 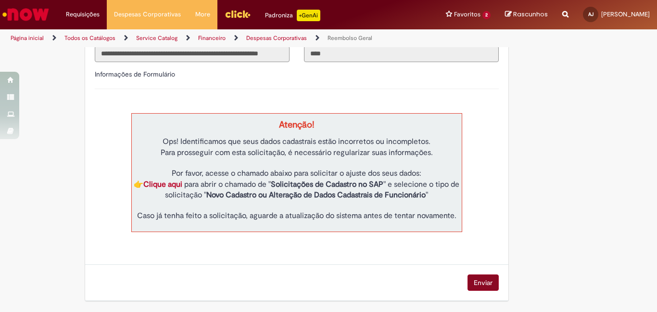 What do you see at coordinates (296, 125) in the screenshot?
I see `strong: Atenção!` at bounding box center [296, 125].